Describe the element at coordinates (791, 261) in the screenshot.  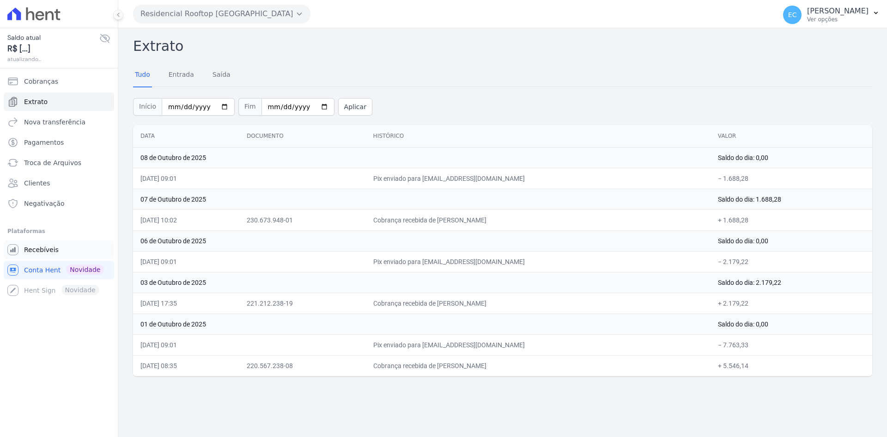
I see `td: − 2.179,22` at that location.